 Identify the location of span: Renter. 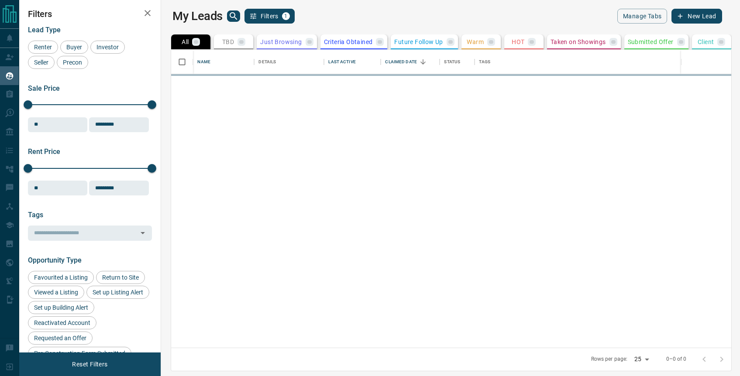
(43, 47).